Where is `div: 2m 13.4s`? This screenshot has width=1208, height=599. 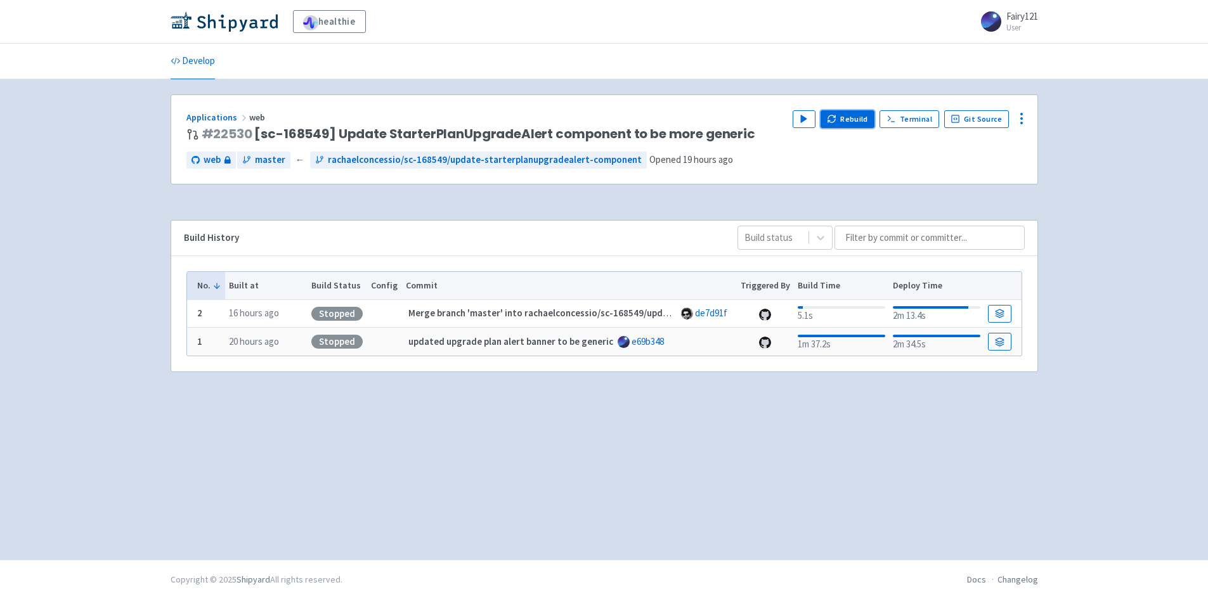
div: 2m 13.4s is located at coordinates (936, 313).